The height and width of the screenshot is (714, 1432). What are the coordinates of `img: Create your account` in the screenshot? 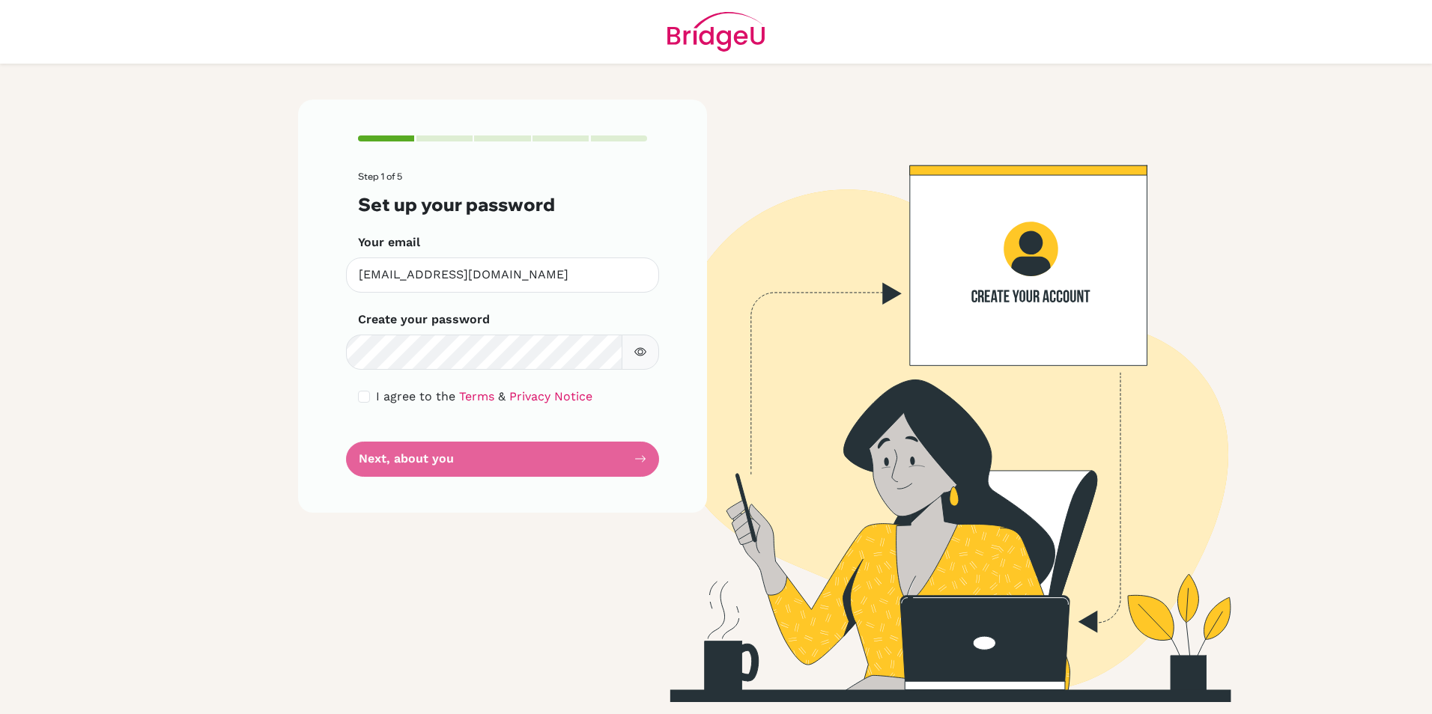 It's located at (929, 401).